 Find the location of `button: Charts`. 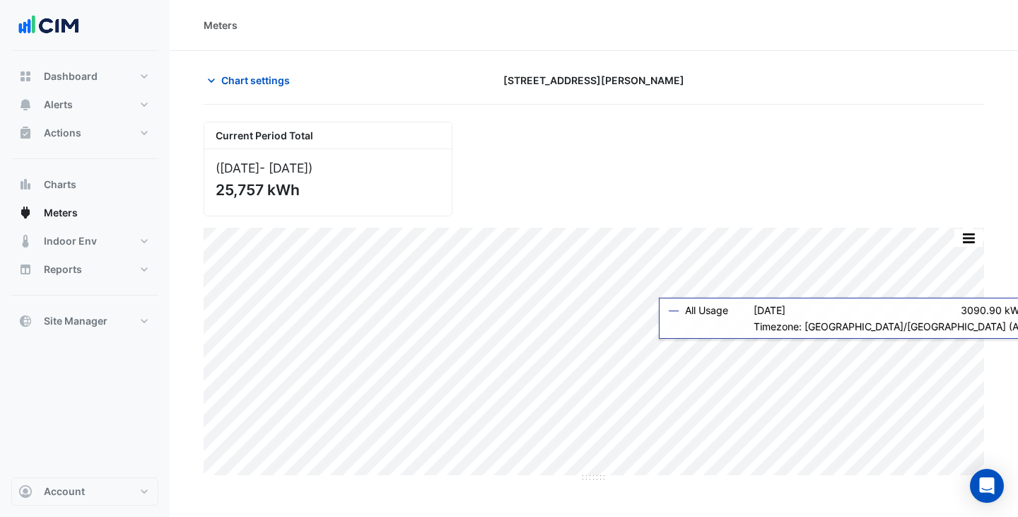

button: Charts is located at coordinates (85, 185).